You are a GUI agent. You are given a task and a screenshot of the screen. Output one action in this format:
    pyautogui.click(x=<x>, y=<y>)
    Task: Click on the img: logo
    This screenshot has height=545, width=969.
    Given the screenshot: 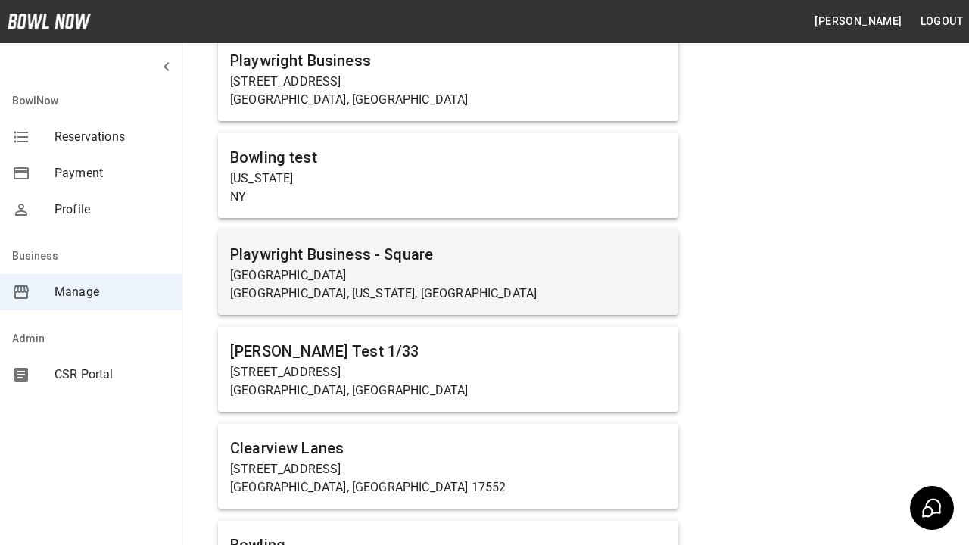 What is the action you would take?
    pyautogui.click(x=49, y=21)
    